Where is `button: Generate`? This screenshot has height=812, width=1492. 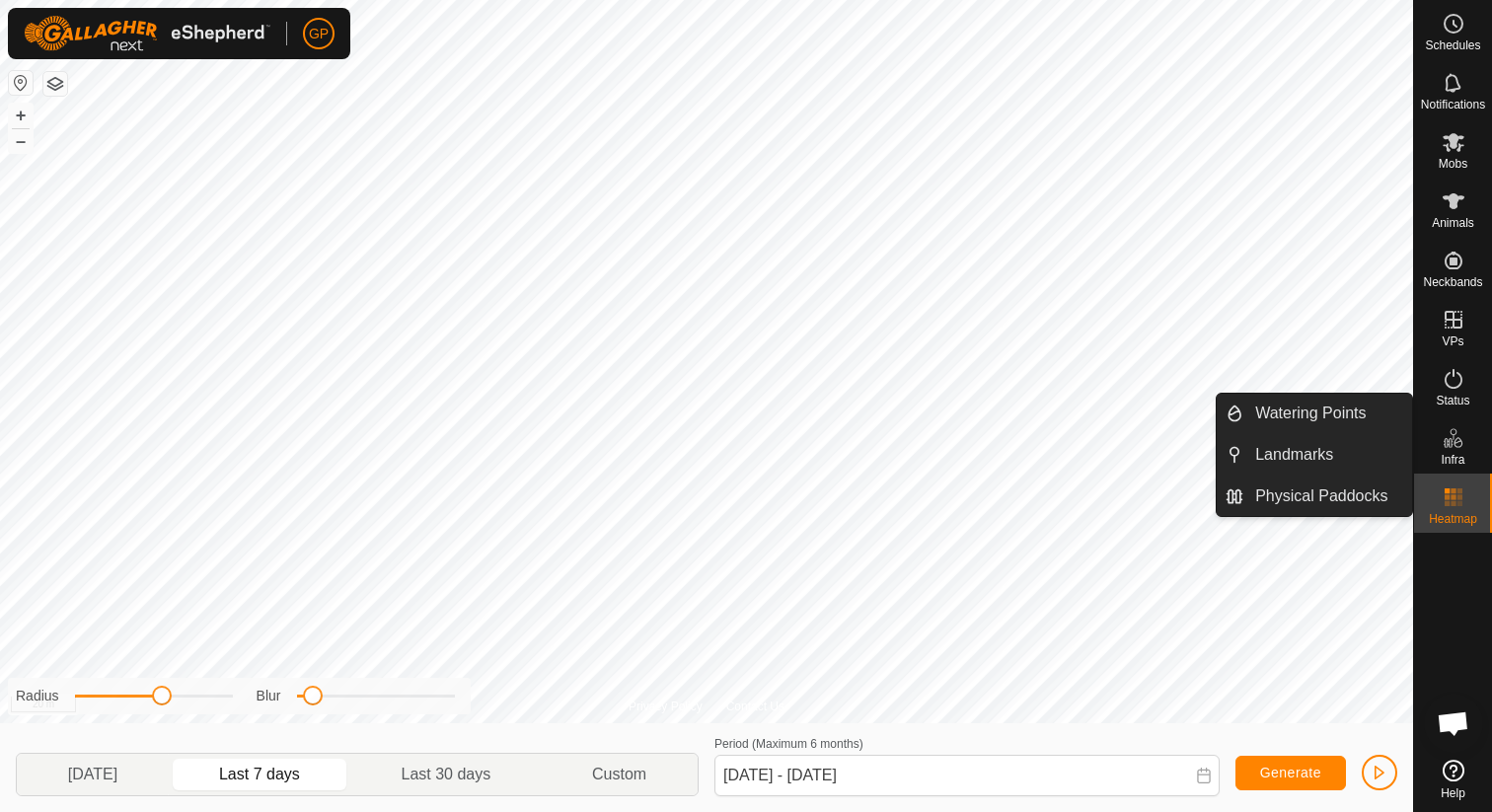 button: Generate is located at coordinates (1291, 772).